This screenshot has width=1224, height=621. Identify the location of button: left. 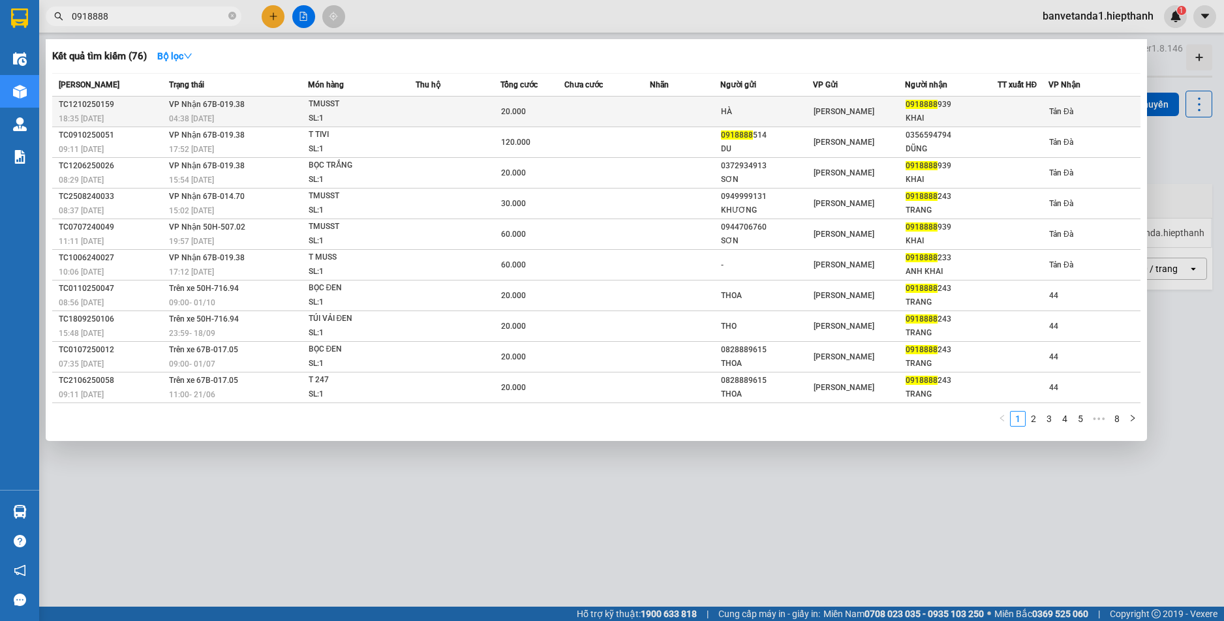
(1002, 419).